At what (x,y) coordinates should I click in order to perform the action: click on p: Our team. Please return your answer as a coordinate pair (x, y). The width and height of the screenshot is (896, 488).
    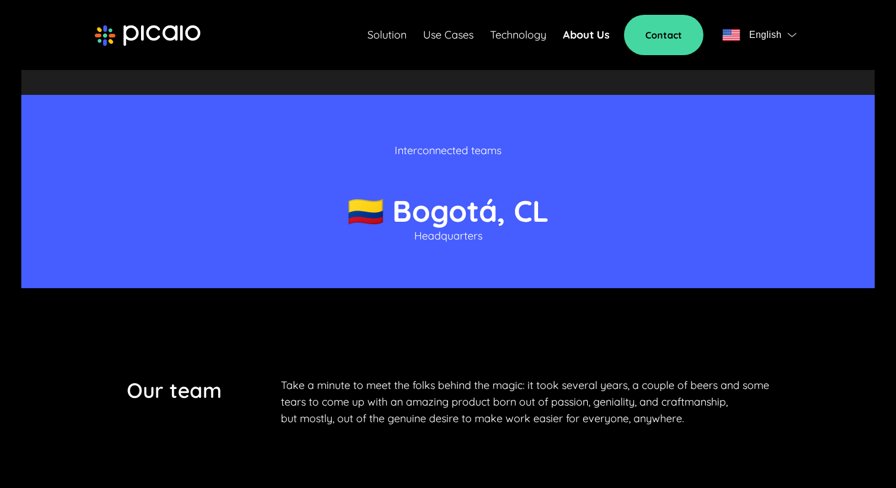
    Looking at the image, I should click on (174, 402).